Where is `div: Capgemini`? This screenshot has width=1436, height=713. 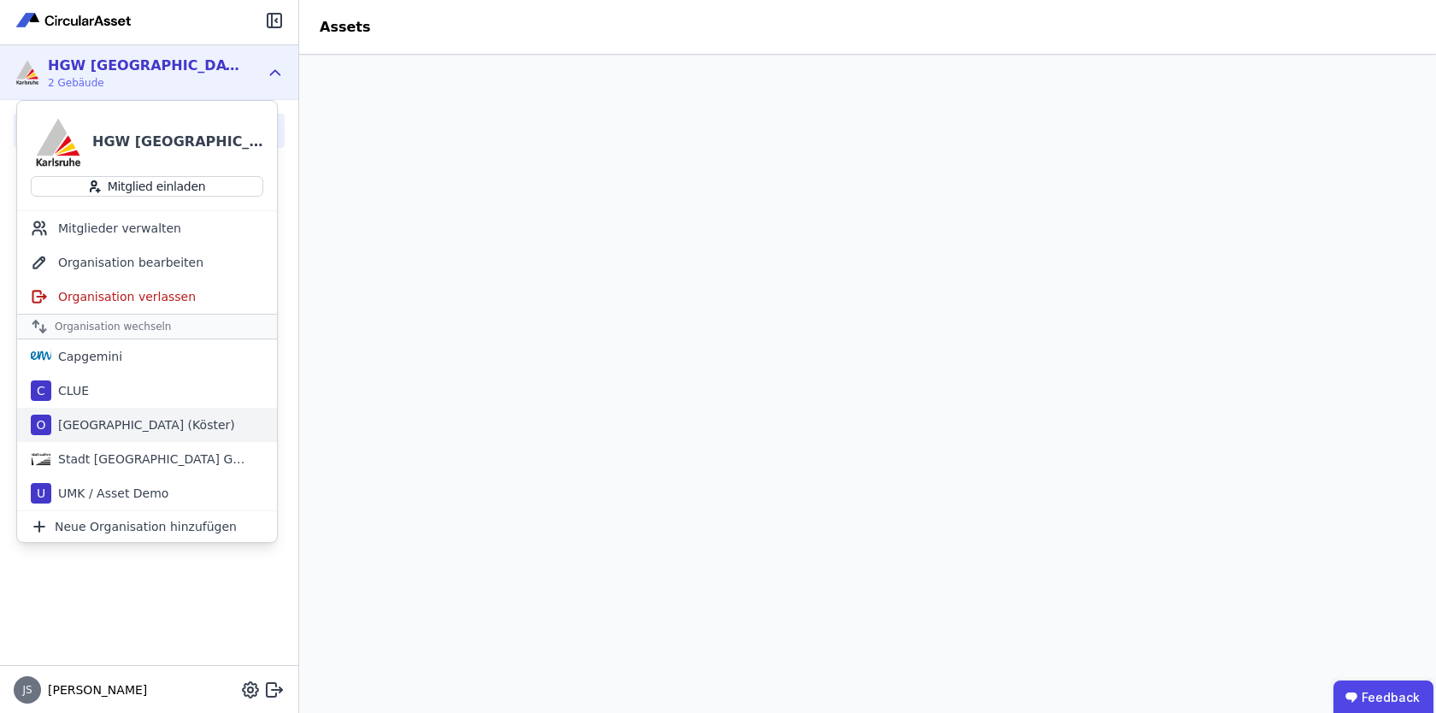
div: Capgemini is located at coordinates (86, 356).